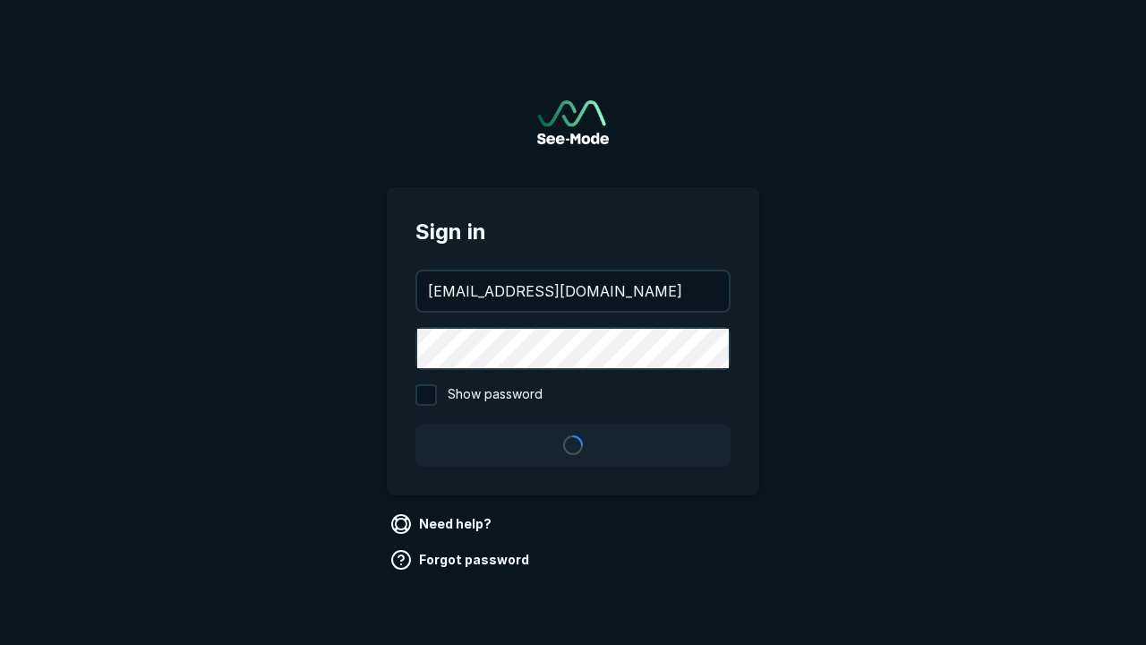  I want to click on a: Forgot password, so click(461, 560).